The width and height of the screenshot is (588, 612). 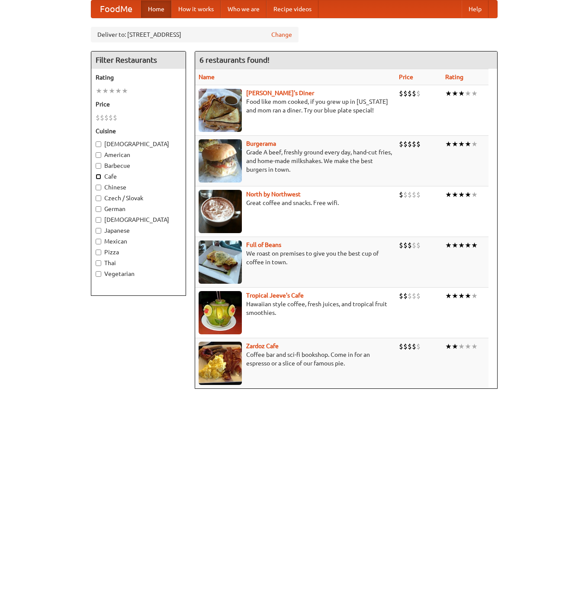 What do you see at coordinates (138, 77) in the screenshot?
I see `h5: Rating` at bounding box center [138, 77].